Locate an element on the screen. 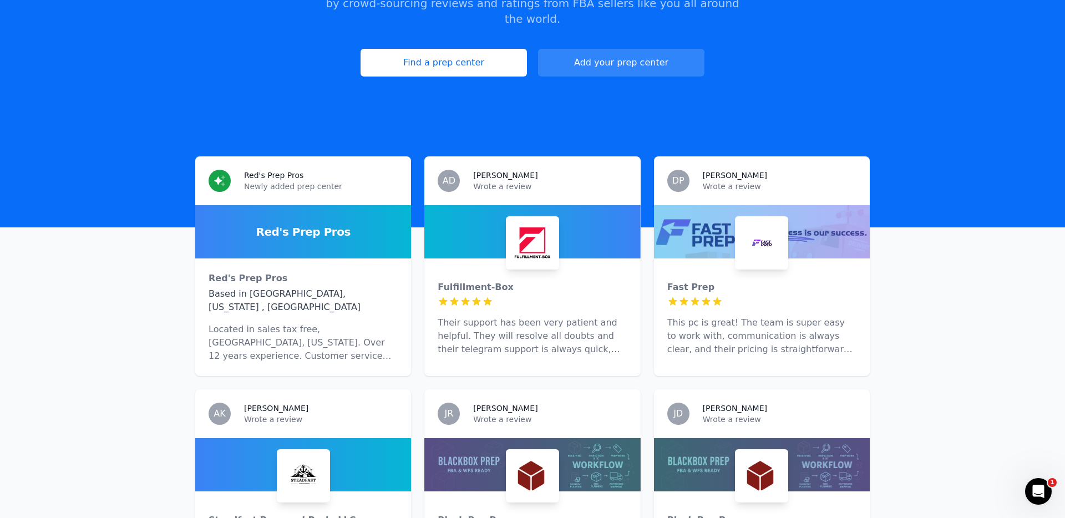  p: Their support has been very patient and helpful. They will resolve all doubts and their telegram ... is located at coordinates (532, 336).